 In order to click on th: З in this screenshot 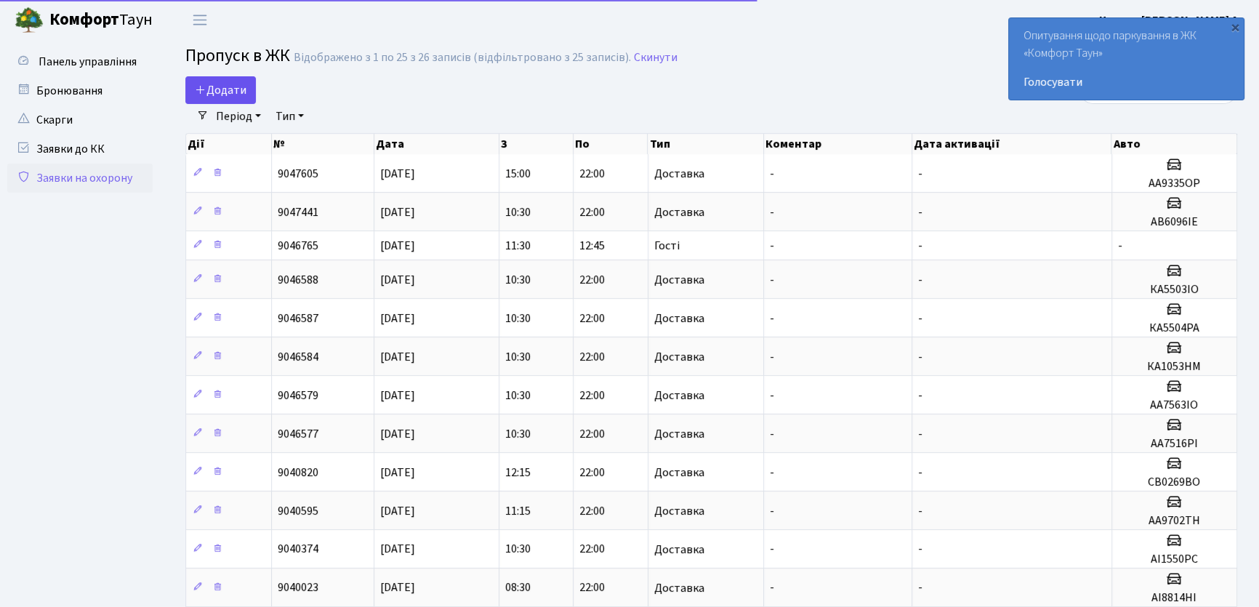, I will do `click(536, 144)`.